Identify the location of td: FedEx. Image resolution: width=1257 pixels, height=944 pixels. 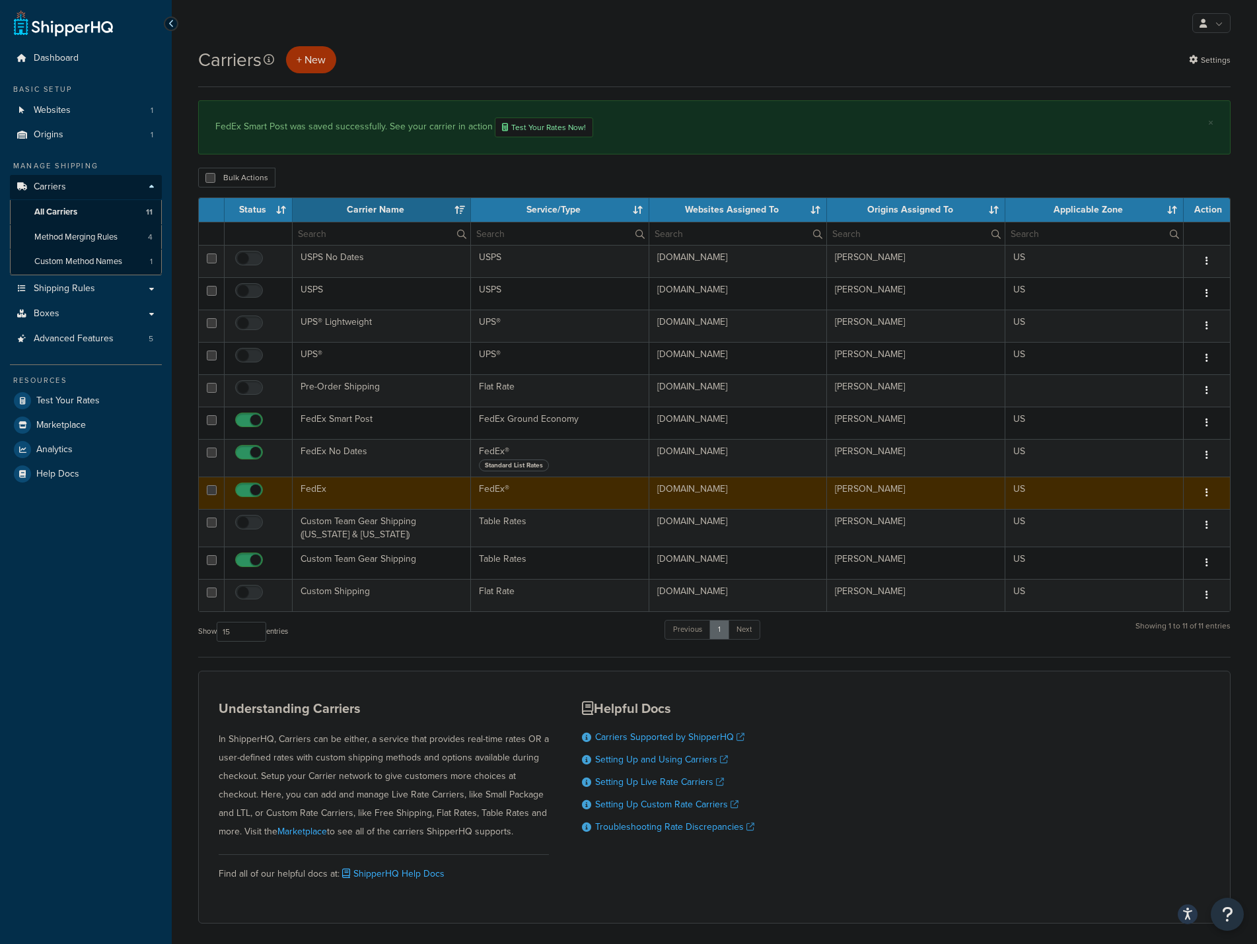
(382, 493).